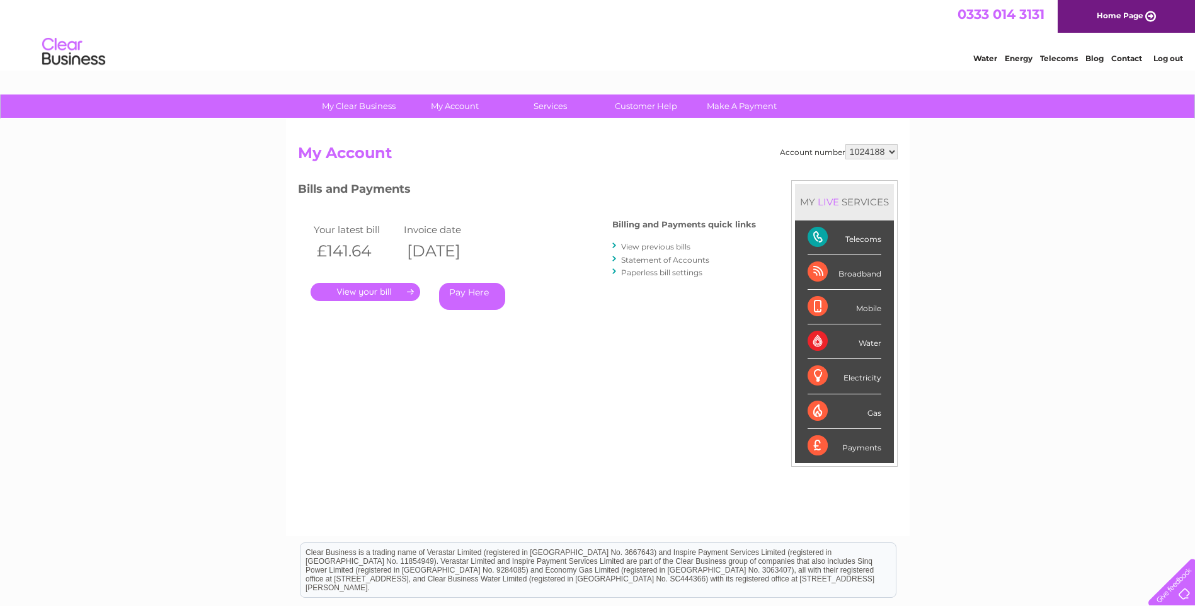 The image size is (1195, 606). Describe the element at coordinates (1059, 58) in the screenshot. I see `a: Telecoms` at that location.